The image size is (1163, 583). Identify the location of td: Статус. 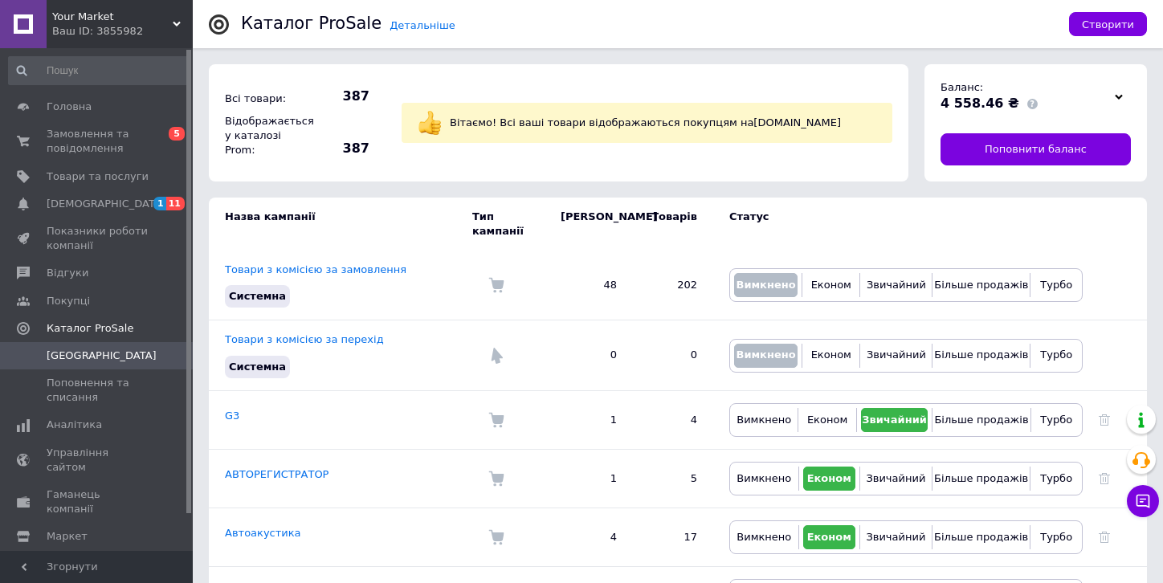
(898, 224).